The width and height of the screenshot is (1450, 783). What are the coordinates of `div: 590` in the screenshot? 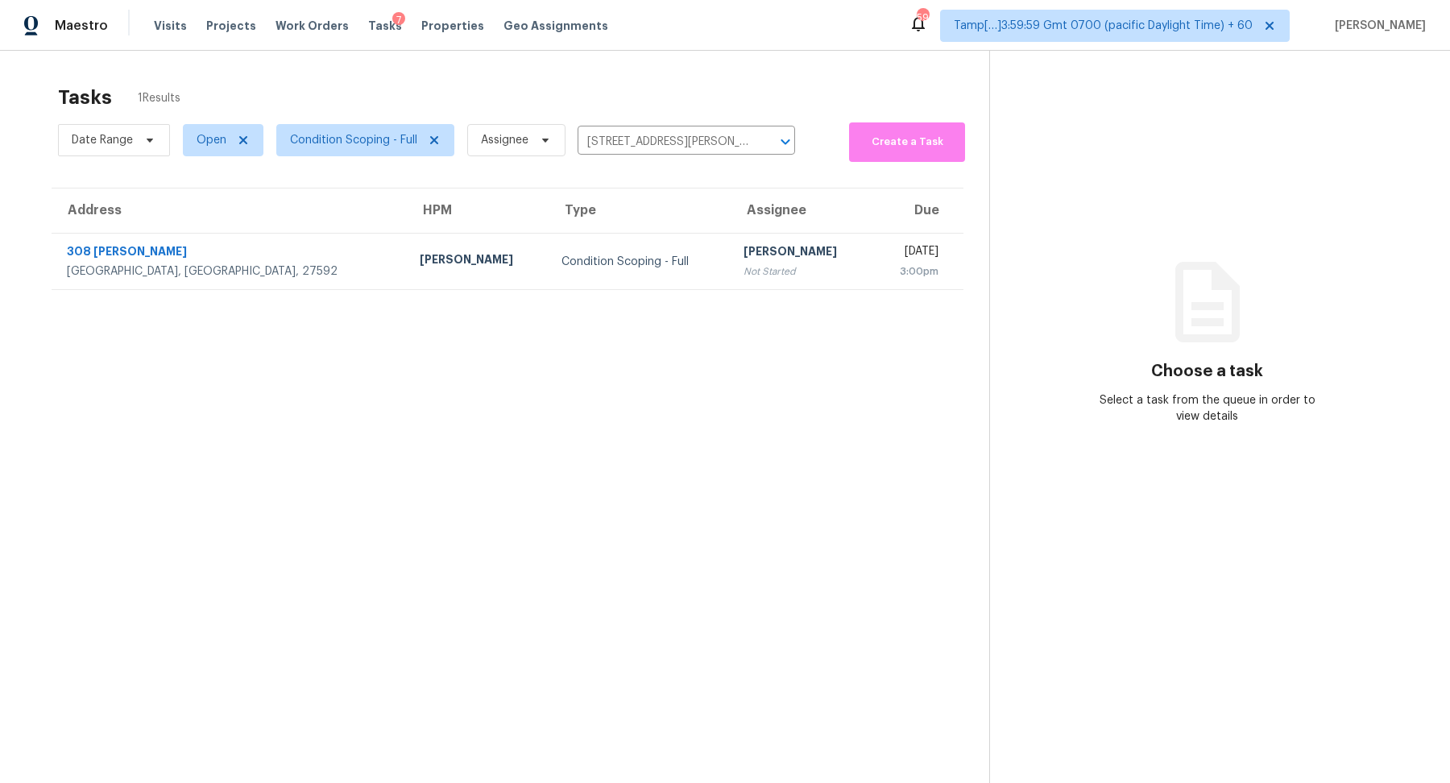 It's located at (922, 18).